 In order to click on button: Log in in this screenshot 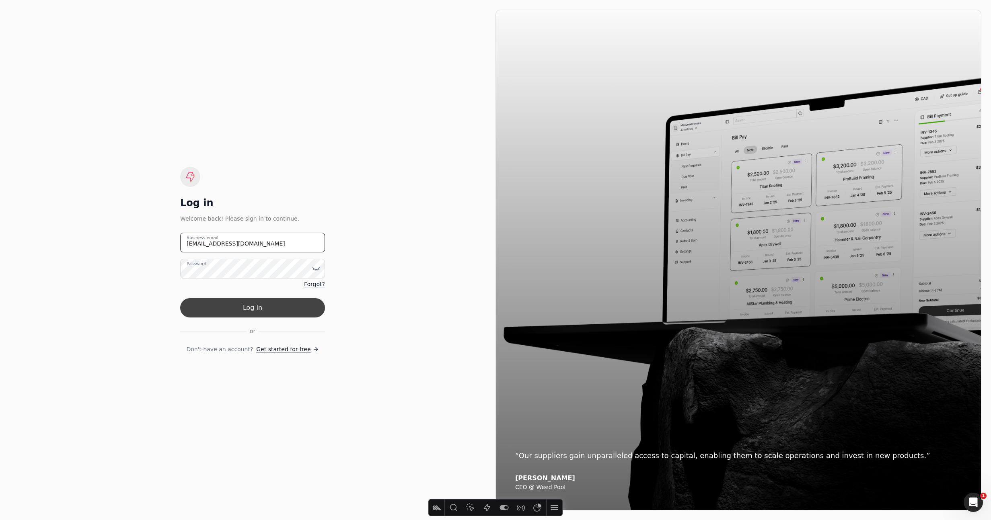, I will do `click(253, 308)`.